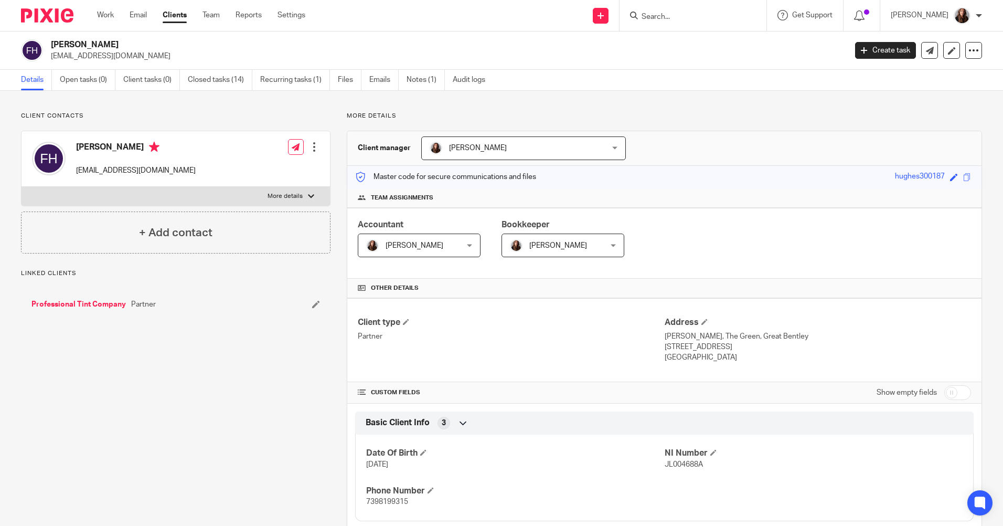 The height and width of the screenshot is (526, 1003). Describe the element at coordinates (515, 453) in the screenshot. I see `h4: Date Of Birth` at that location.